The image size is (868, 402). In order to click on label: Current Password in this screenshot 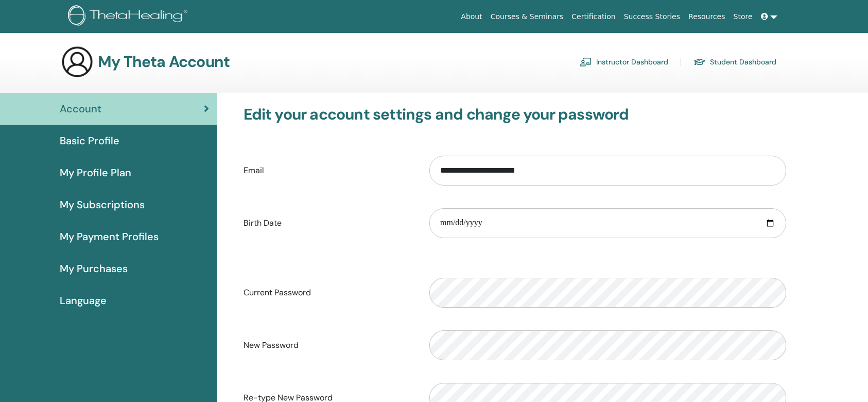, I will do `click(328, 292)`.